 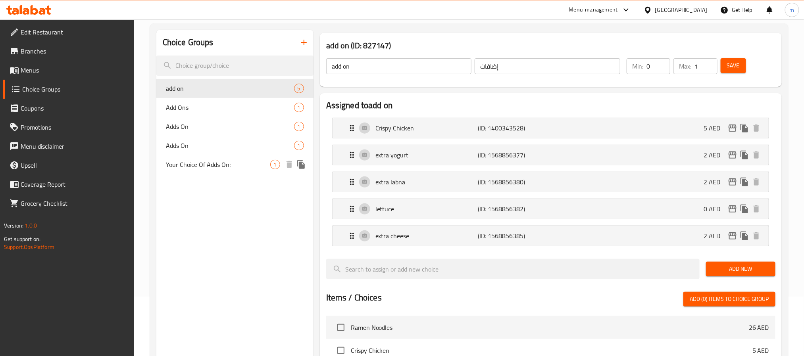 What do you see at coordinates (69, 165) in the screenshot?
I see `a: Upsell` at bounding box center [69, 165].